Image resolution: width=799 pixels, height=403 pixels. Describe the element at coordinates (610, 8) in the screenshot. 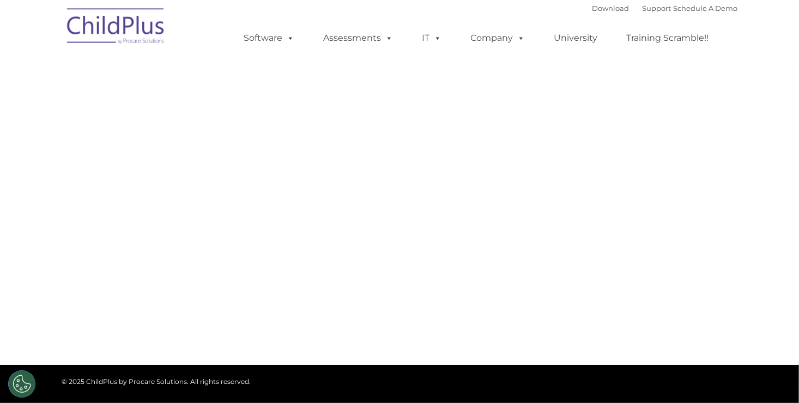

I see `a: Download` at that location.